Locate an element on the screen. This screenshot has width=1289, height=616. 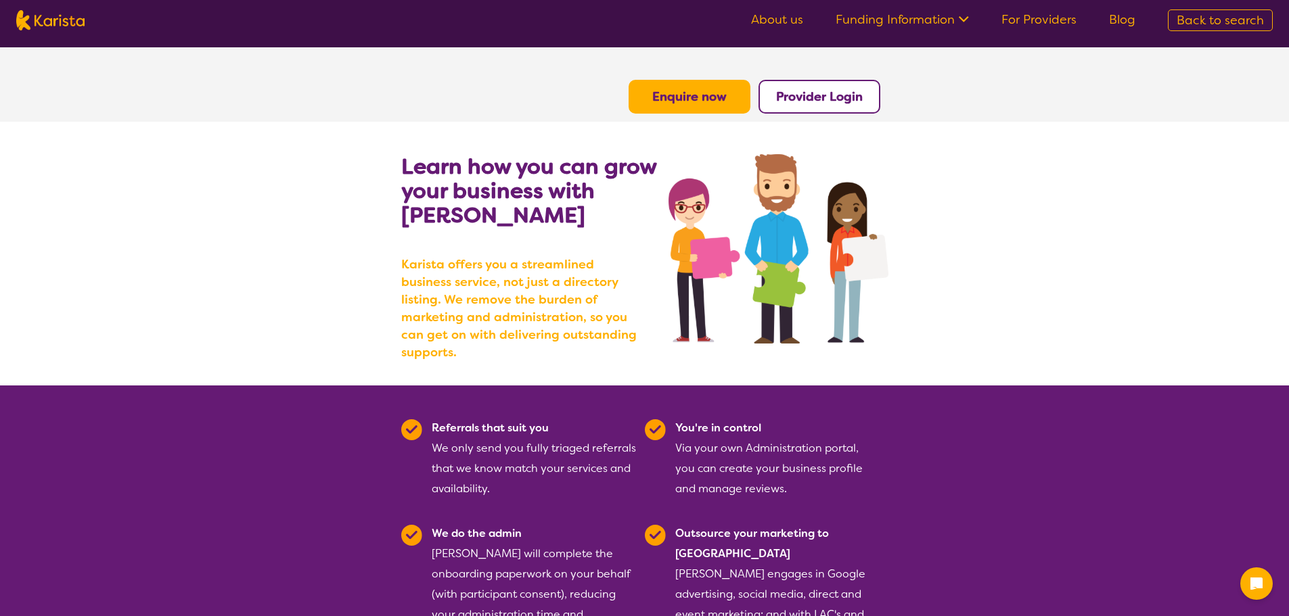
span: Back to search is located at coordinates (1220, 20).